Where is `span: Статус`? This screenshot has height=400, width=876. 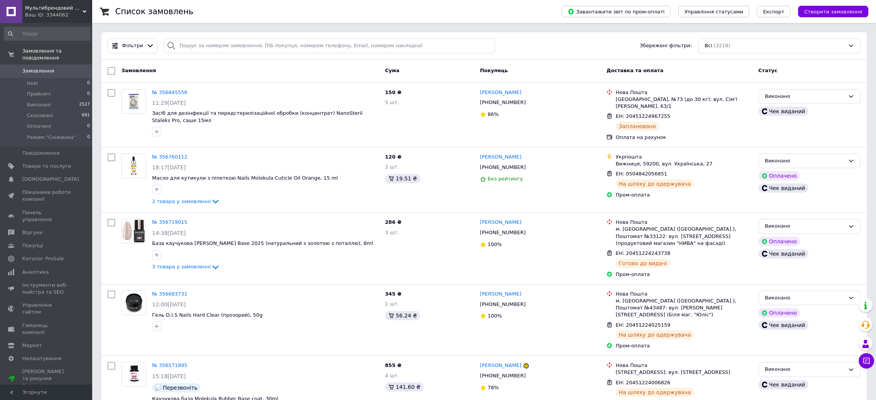 span: Статус is located at coordinates (768, 70).